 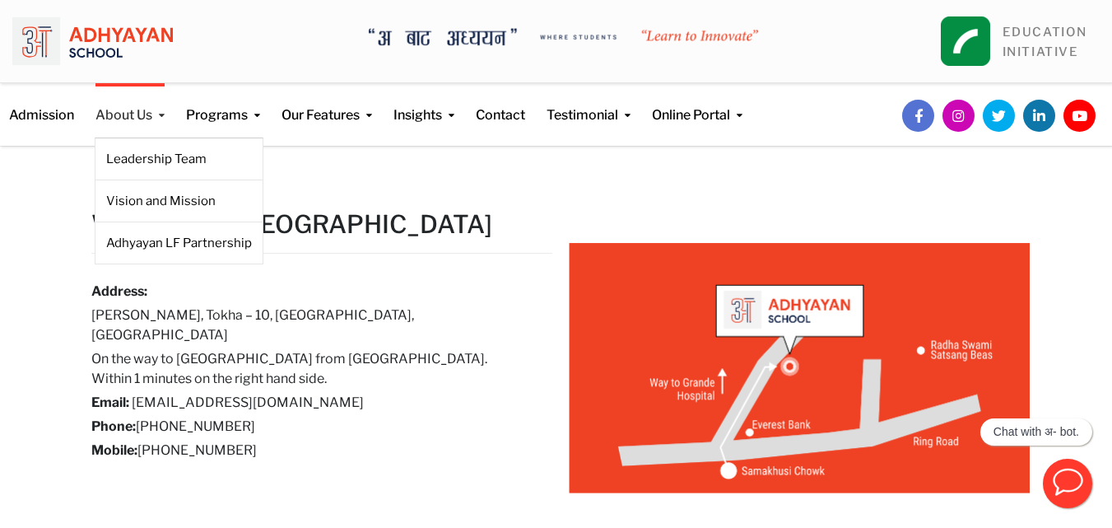 I want to click on a: Vision and Mission, so click(x=179, y=201).